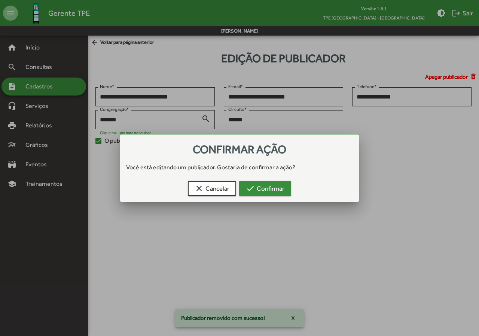 The width and height of the screenshot is (479, 336). Describe the element at coordinates (239, 149) in the screenshot. I see `span: Confirmar ação` at that location.